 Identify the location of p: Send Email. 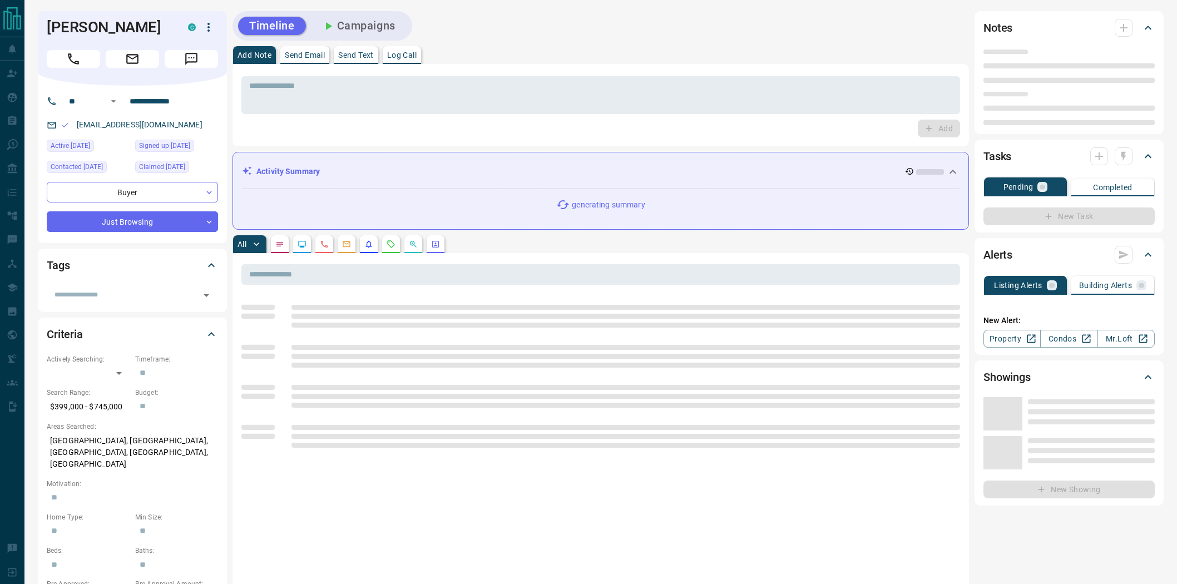
(305, 55).